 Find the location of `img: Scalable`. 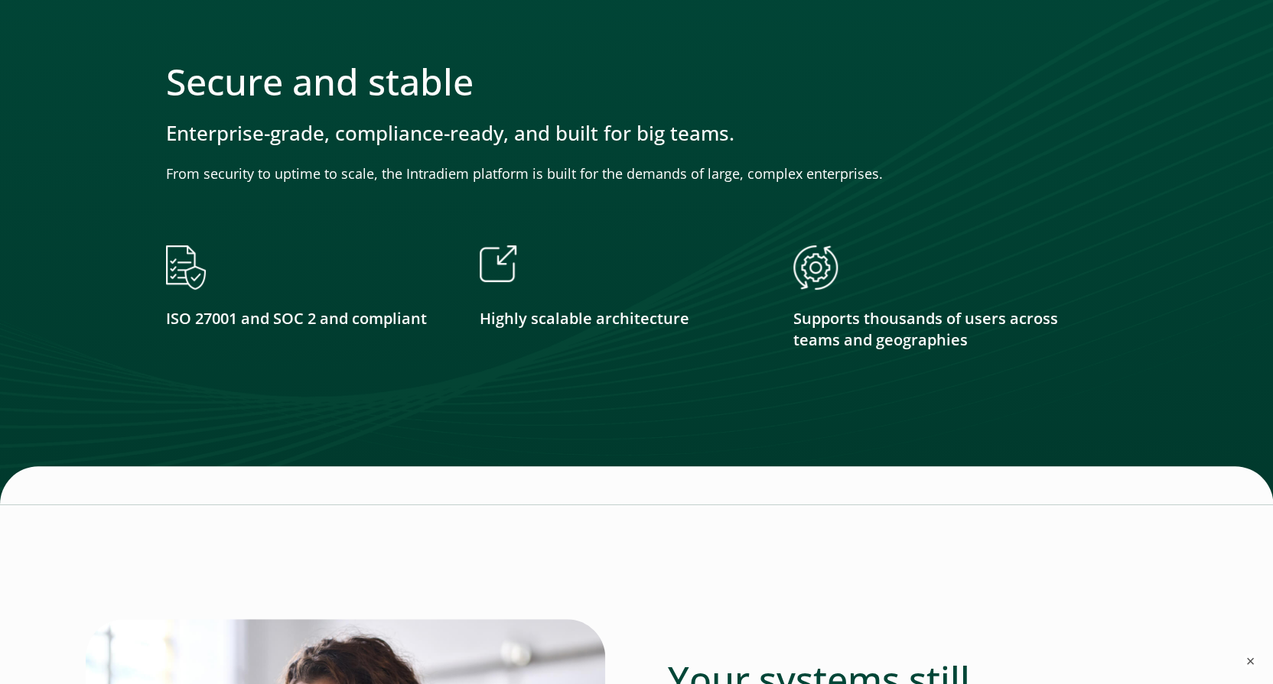

img: Scalable is located at coordinates (498, 264).